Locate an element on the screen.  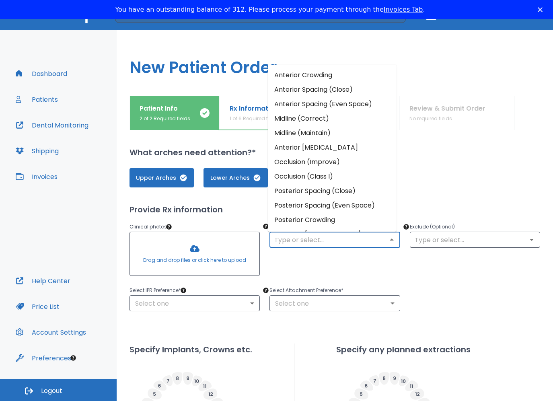
button: Dashboard is located at coordinates (41, 74).